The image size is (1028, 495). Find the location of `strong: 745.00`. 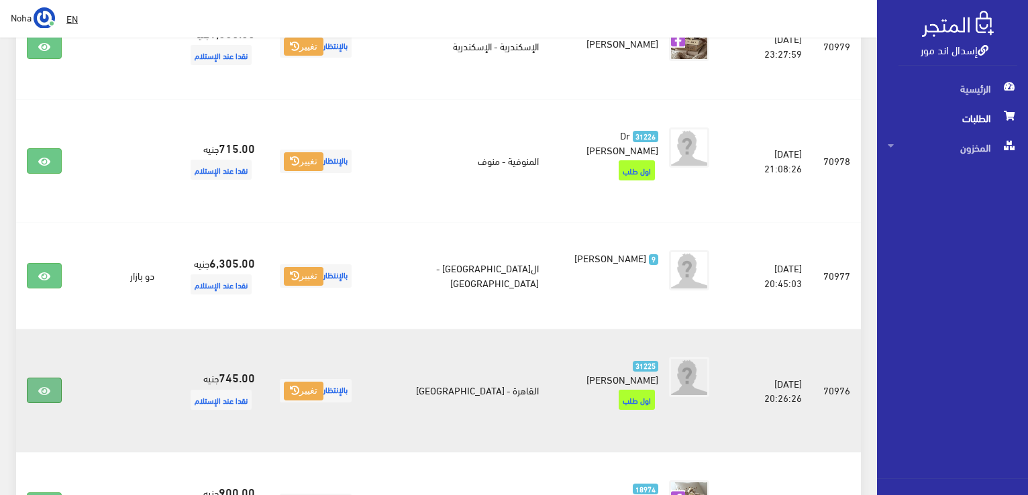

strong: 745.00 is located at coordinates (237, 377).